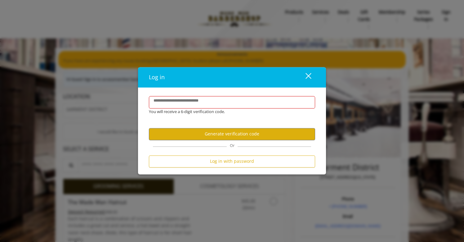 The width and height of the screenshot is (464, 242). What do you see at coordinates (232, 161) in the screenshot?
I see `button: Log in with password` at bounding box center [232, 161].